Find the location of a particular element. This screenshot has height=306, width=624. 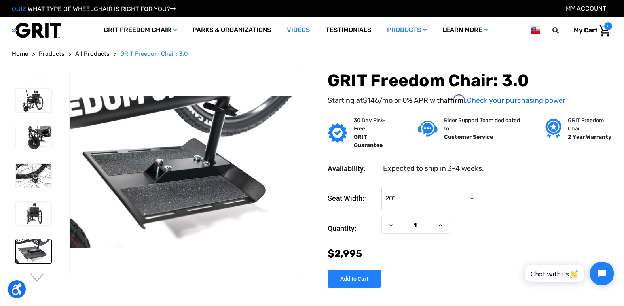

strong: 2 Year Warranty is located at coordinates (590, 137).